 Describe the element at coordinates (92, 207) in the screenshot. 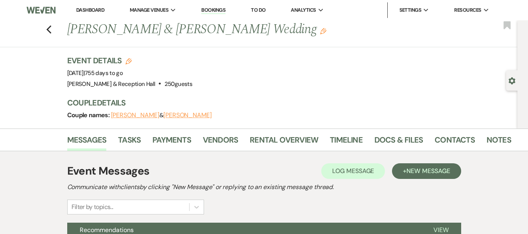

I see `div: Filter by topics...` at that location.